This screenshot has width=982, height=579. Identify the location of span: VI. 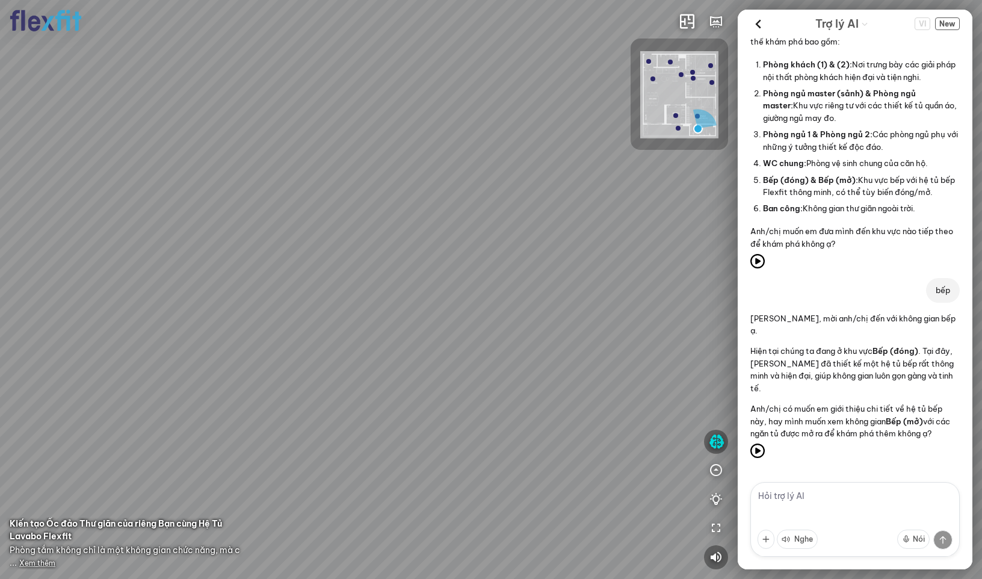
(922, 23).